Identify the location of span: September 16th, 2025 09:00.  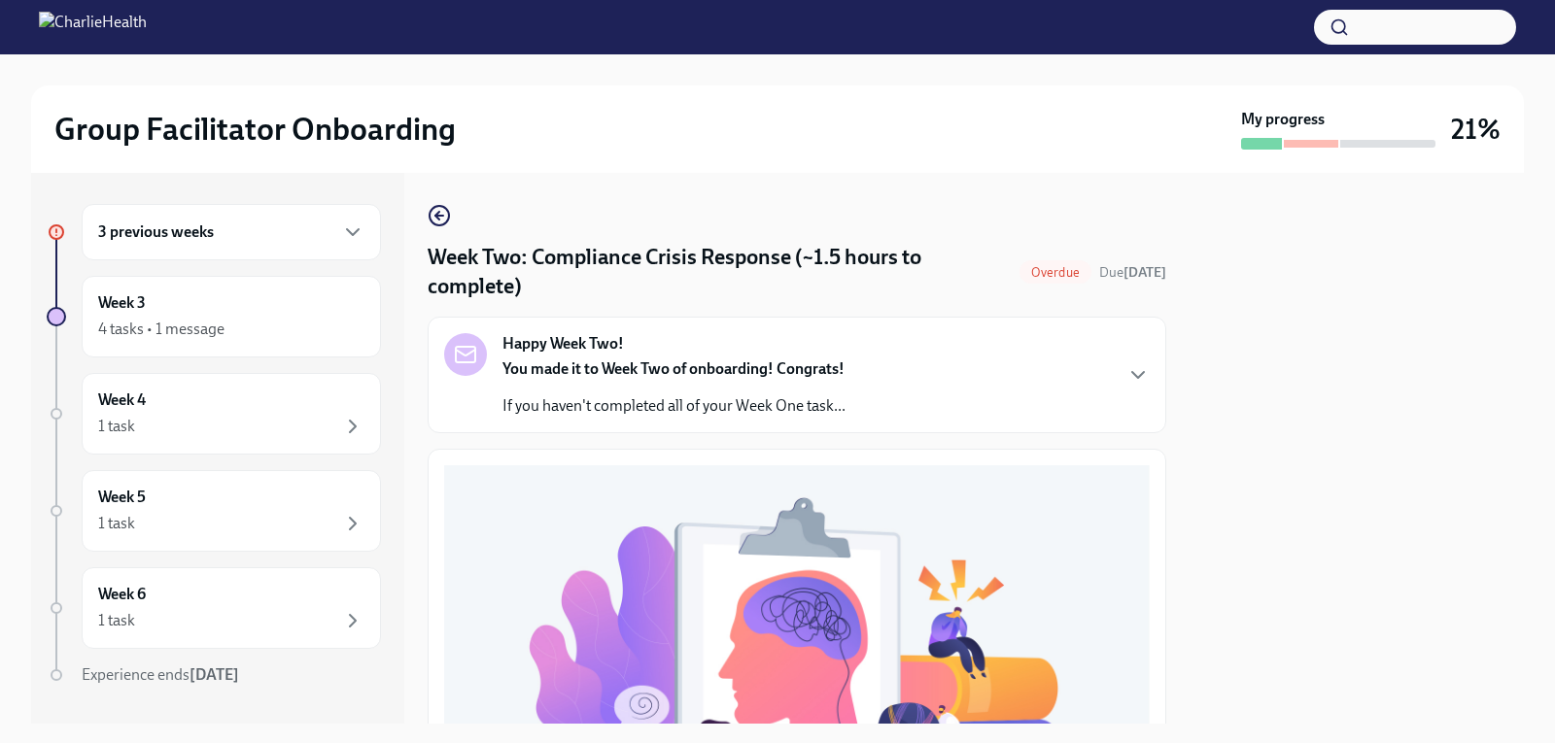
(1132, 272).